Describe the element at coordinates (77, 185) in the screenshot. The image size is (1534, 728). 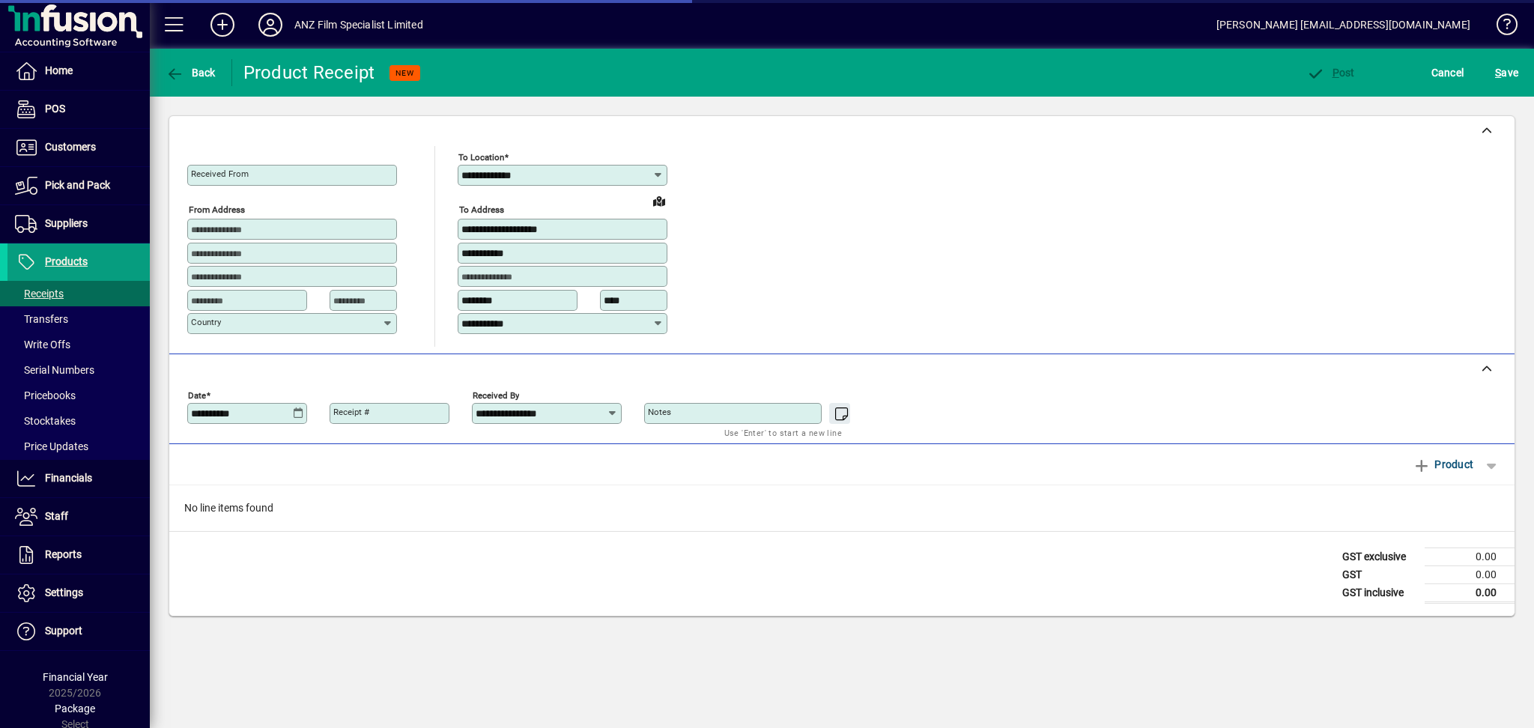
I see `span: Pick and Pack` at that location.